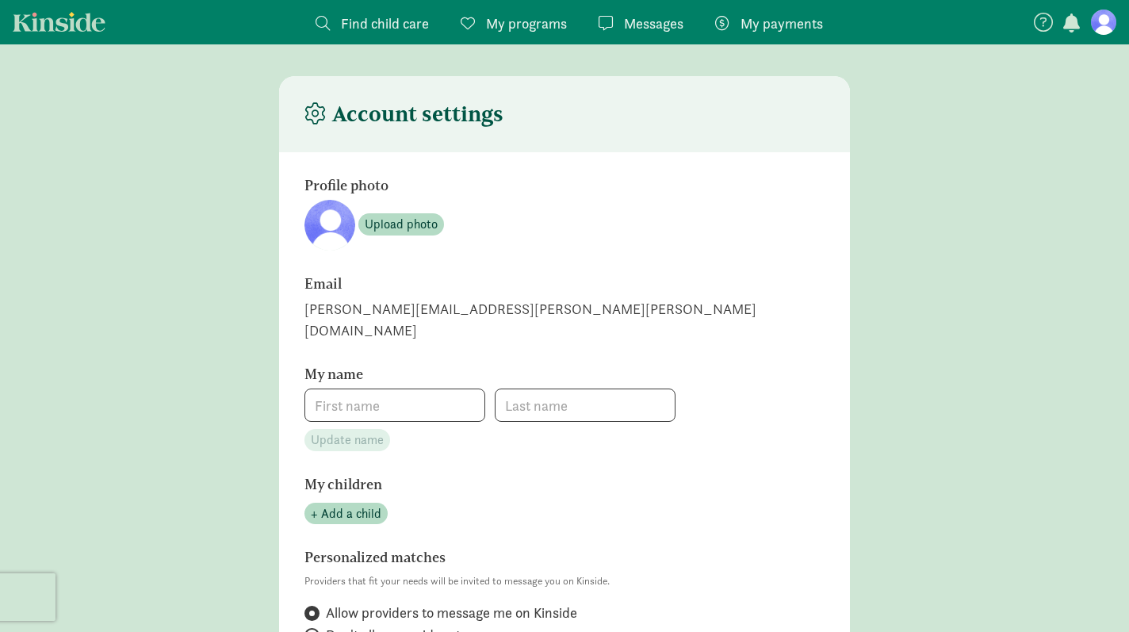 This screenshot has height=632, width=1129. Describe the element at coordinates (522, 484) in the screenshot. I see `h6: My children` at that location.